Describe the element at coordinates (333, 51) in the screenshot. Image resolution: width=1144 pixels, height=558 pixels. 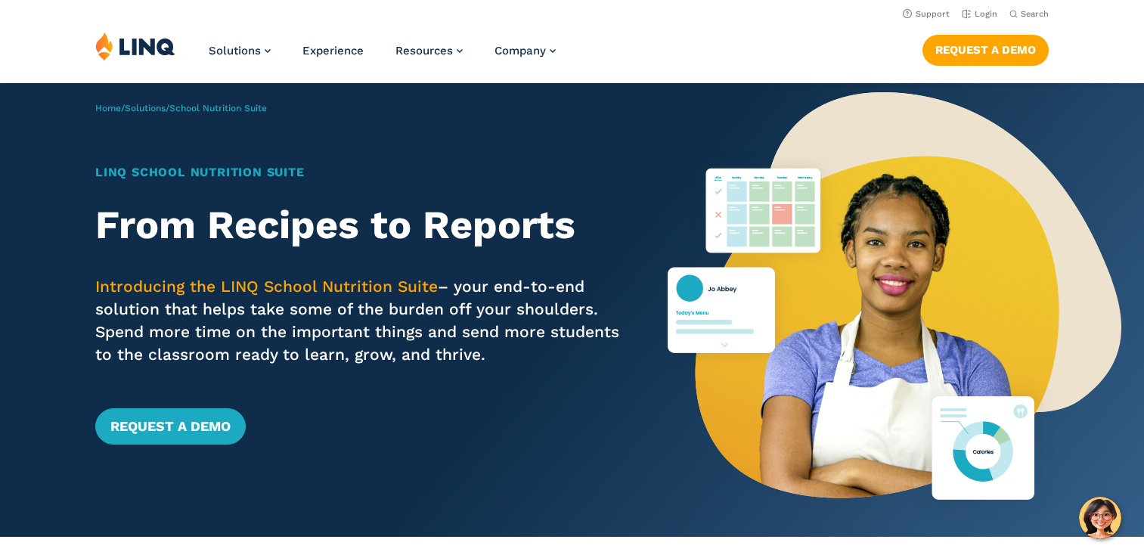
I see `span: Experience` at that location.